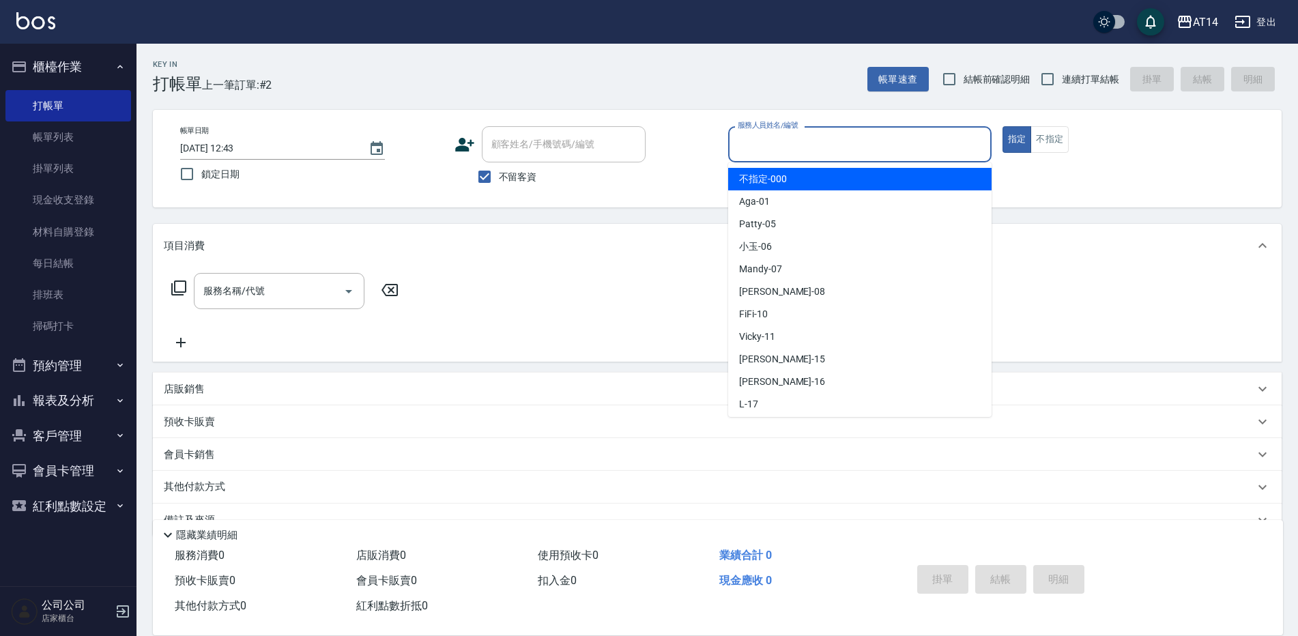 The image size is (1298, 636). What do you see at coordinates (1090, 79) in the screenshot?
I see `span: 連續打單結帳` at bounding box center [1090, 79].